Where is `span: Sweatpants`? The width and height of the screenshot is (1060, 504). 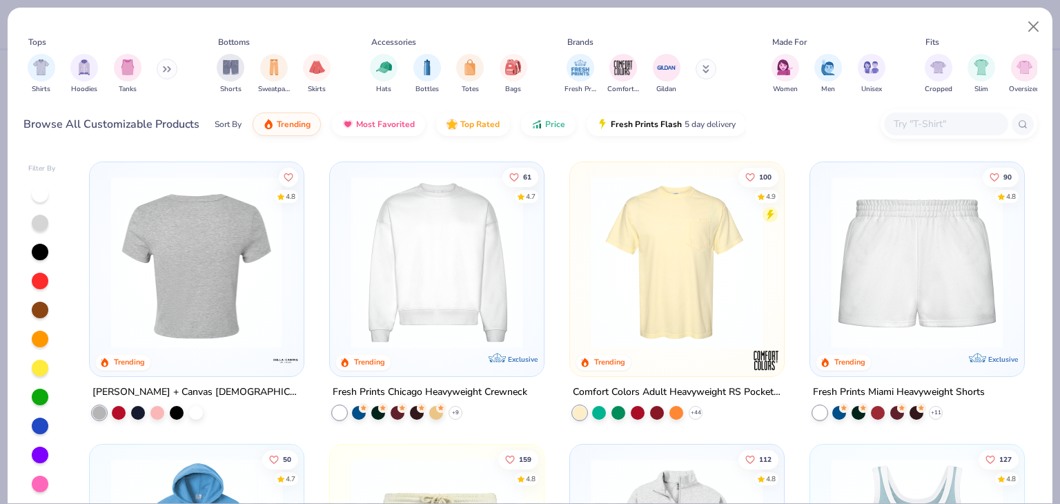
span: Sweatpants is located at coordinates (274, 89).